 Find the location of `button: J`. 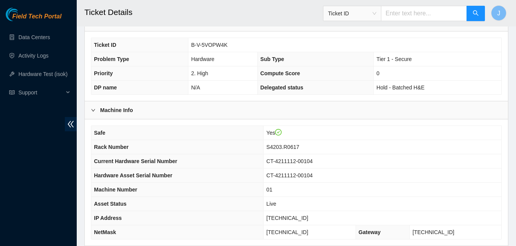

button: J is located at coordinates (498, 13).